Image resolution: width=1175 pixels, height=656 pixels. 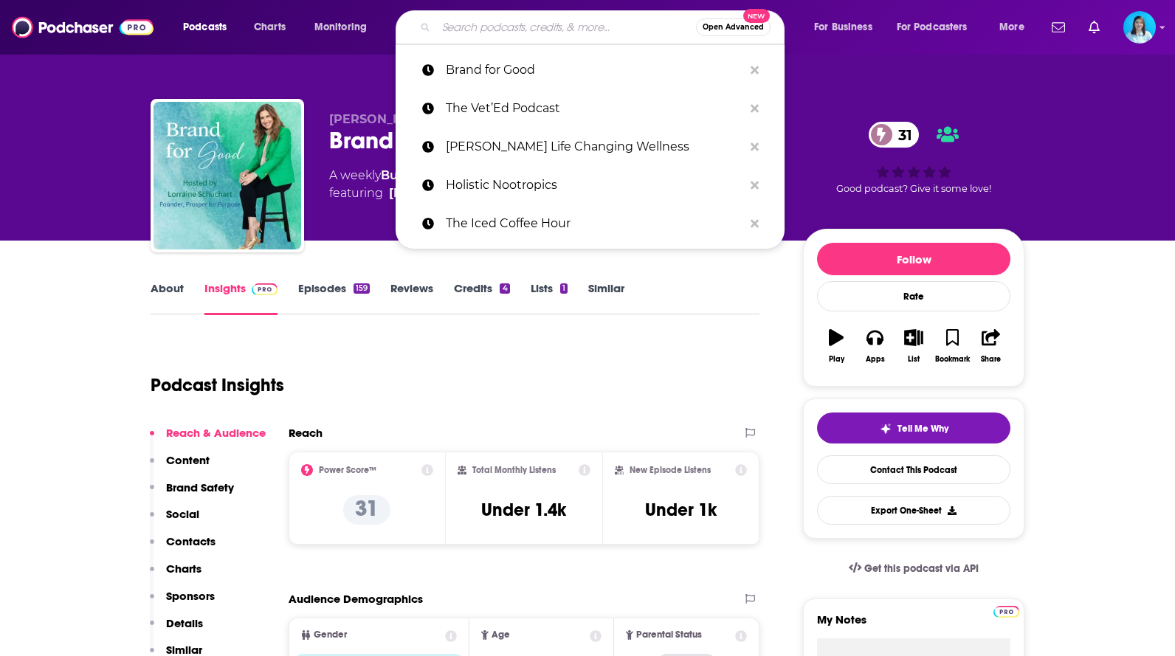 What do you see at coordinates (606, 298) in the screenshot?
I see `a: Similar` at bounding box center [606, 298].